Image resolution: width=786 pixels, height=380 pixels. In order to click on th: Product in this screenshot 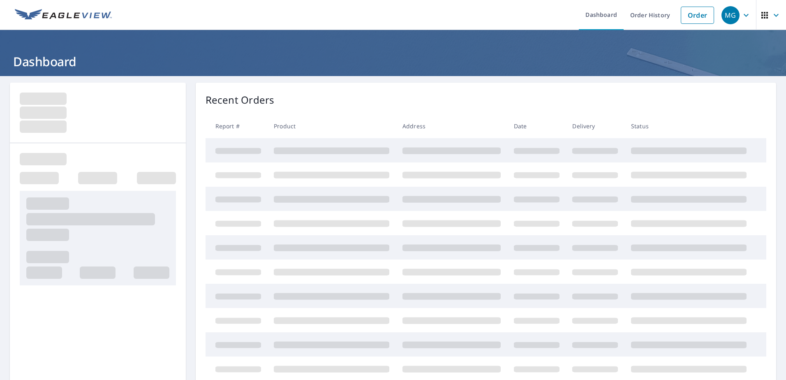, I will do `click(331, 126)`.